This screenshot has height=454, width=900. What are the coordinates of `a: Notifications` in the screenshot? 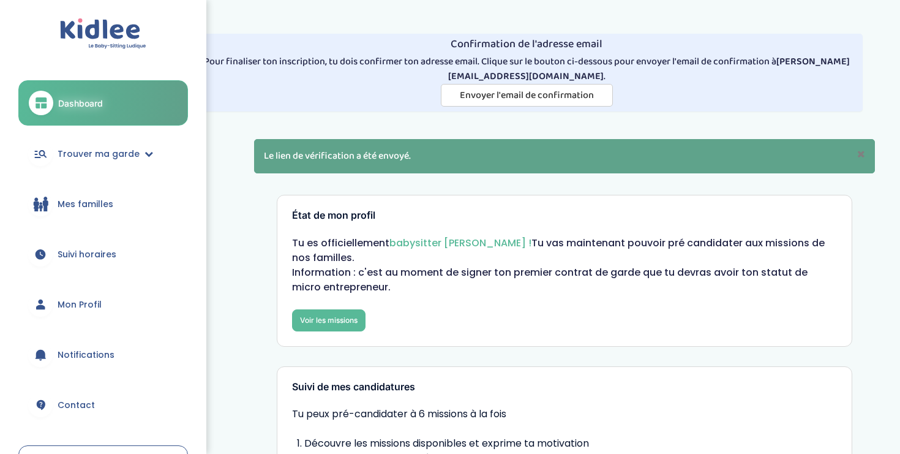 It's located at (103, 355).